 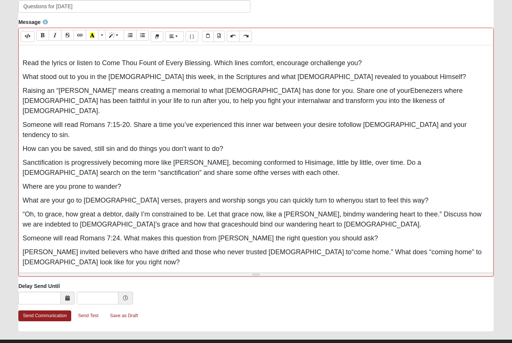 What do you see at coordinates (256, 275) in the screenshot?
I see `div: Resize` at bounding box center [256, 275].